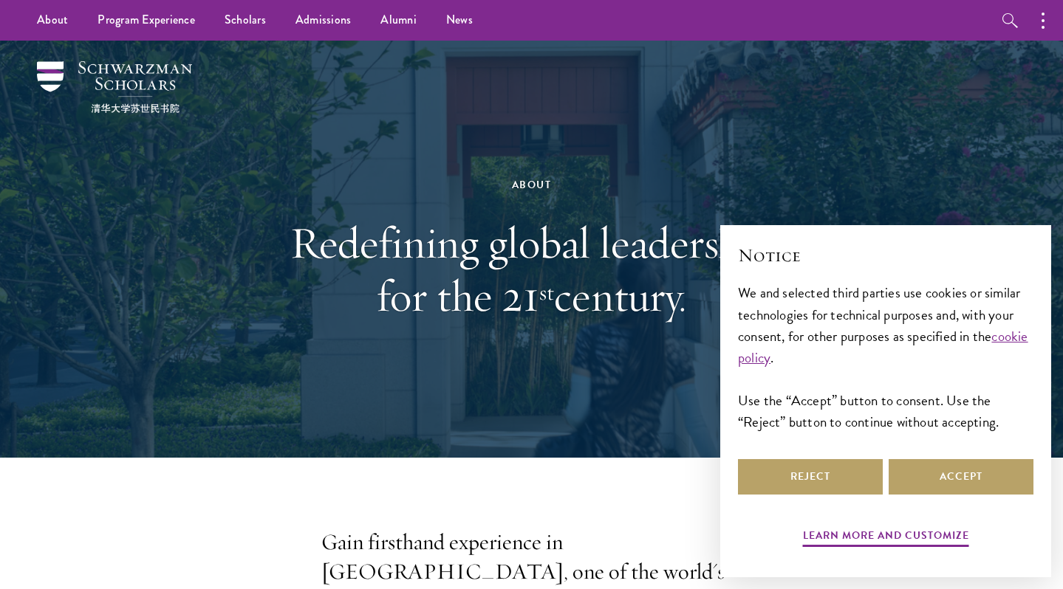 Image resolution: width=1063 pixels, height=589 pixels. Describe the element at coordinates (810, 477) in the screenshot. I see `button: Reject` at that location.